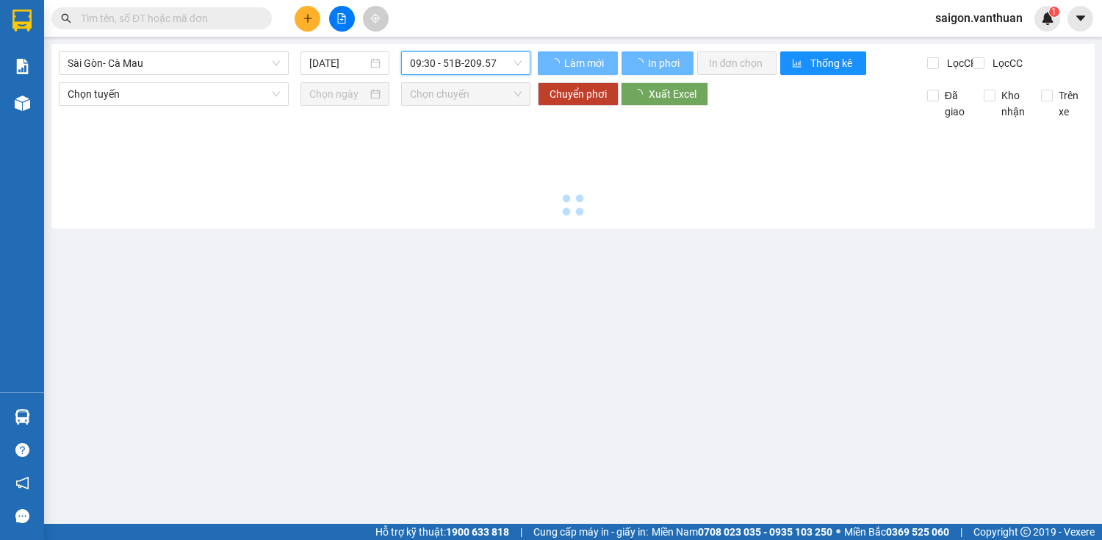 The image size is (1102, 540). I want to click on strong: 1900 633 818, so click(477, 532).